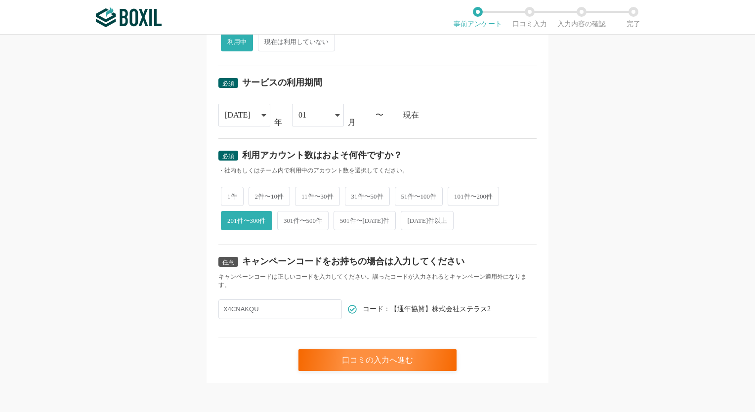  What do you see at coordinates (317, 196) in the screenshot?
I see `span: 11件〜30件` at bounding box center [317, 196].